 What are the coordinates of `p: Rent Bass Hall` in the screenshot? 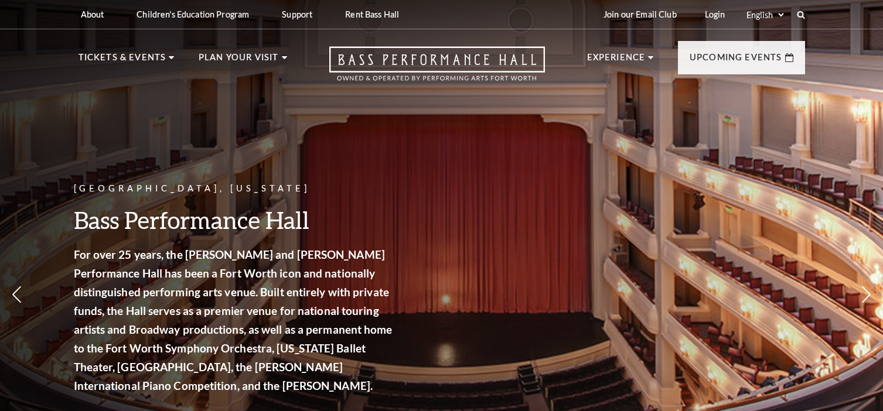 It's located at (372, 14).